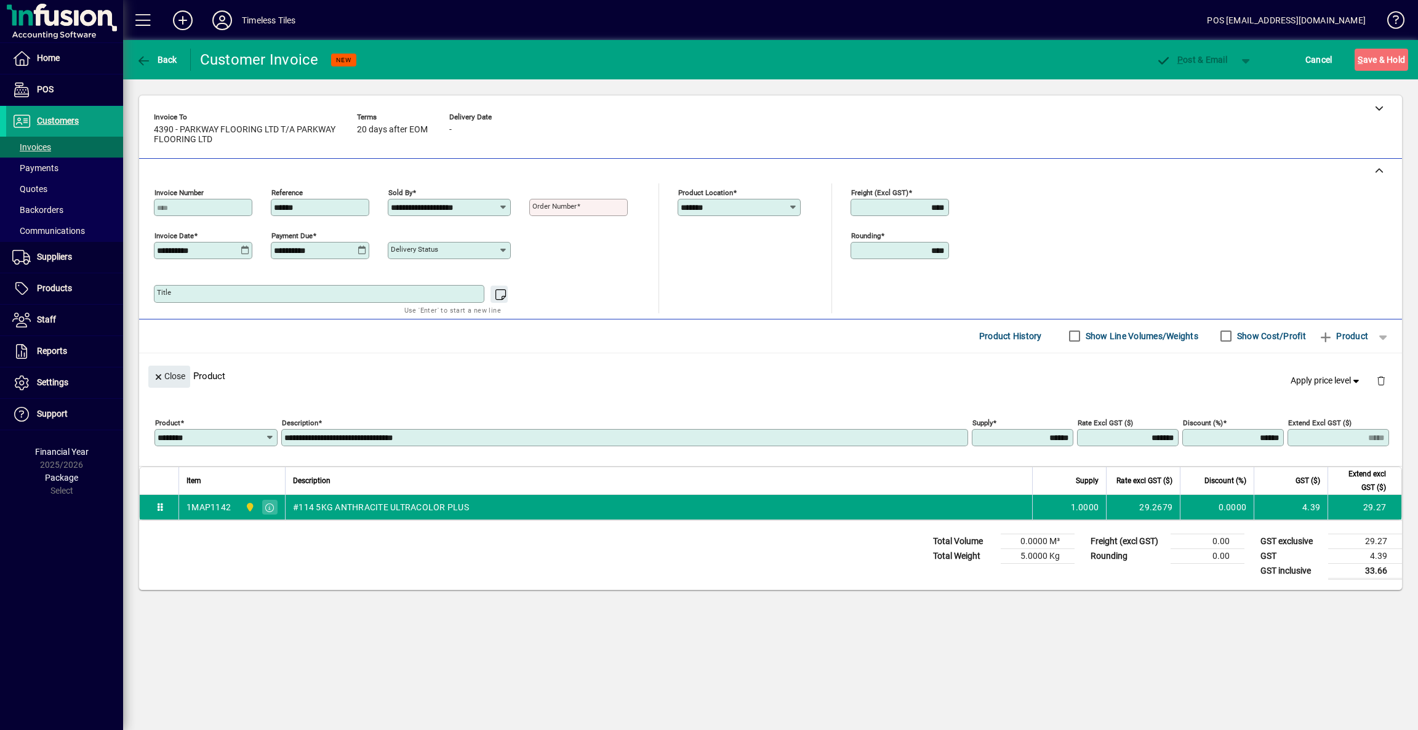 The image size is (1418, 730). What do you see at coordinates (54, 257) in the screenshot?
I see `span: Suppliers` at bounding box center [54, 257].